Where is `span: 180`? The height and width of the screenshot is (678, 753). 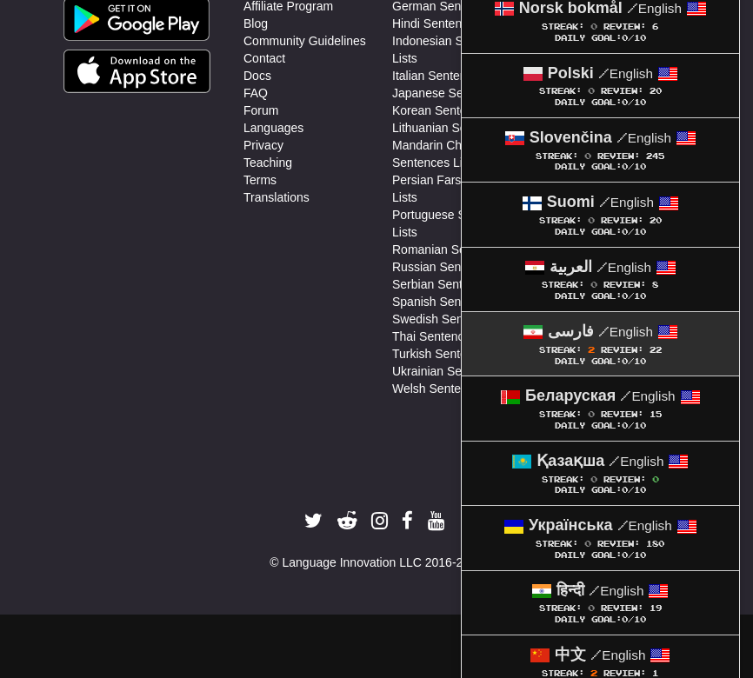
span: 180 is located at coordinates (654, 543).